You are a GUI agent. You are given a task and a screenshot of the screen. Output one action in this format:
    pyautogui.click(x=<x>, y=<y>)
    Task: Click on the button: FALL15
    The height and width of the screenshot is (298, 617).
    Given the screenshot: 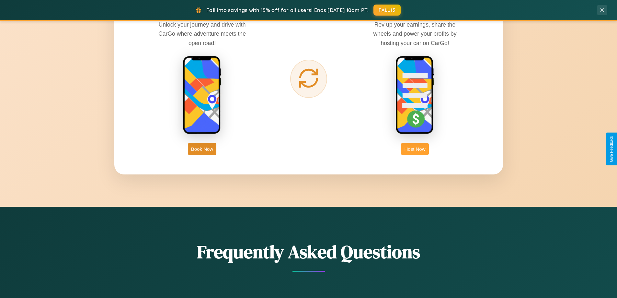 What is the action you would take?
    pyautogui.click(x=387, y=10)
    